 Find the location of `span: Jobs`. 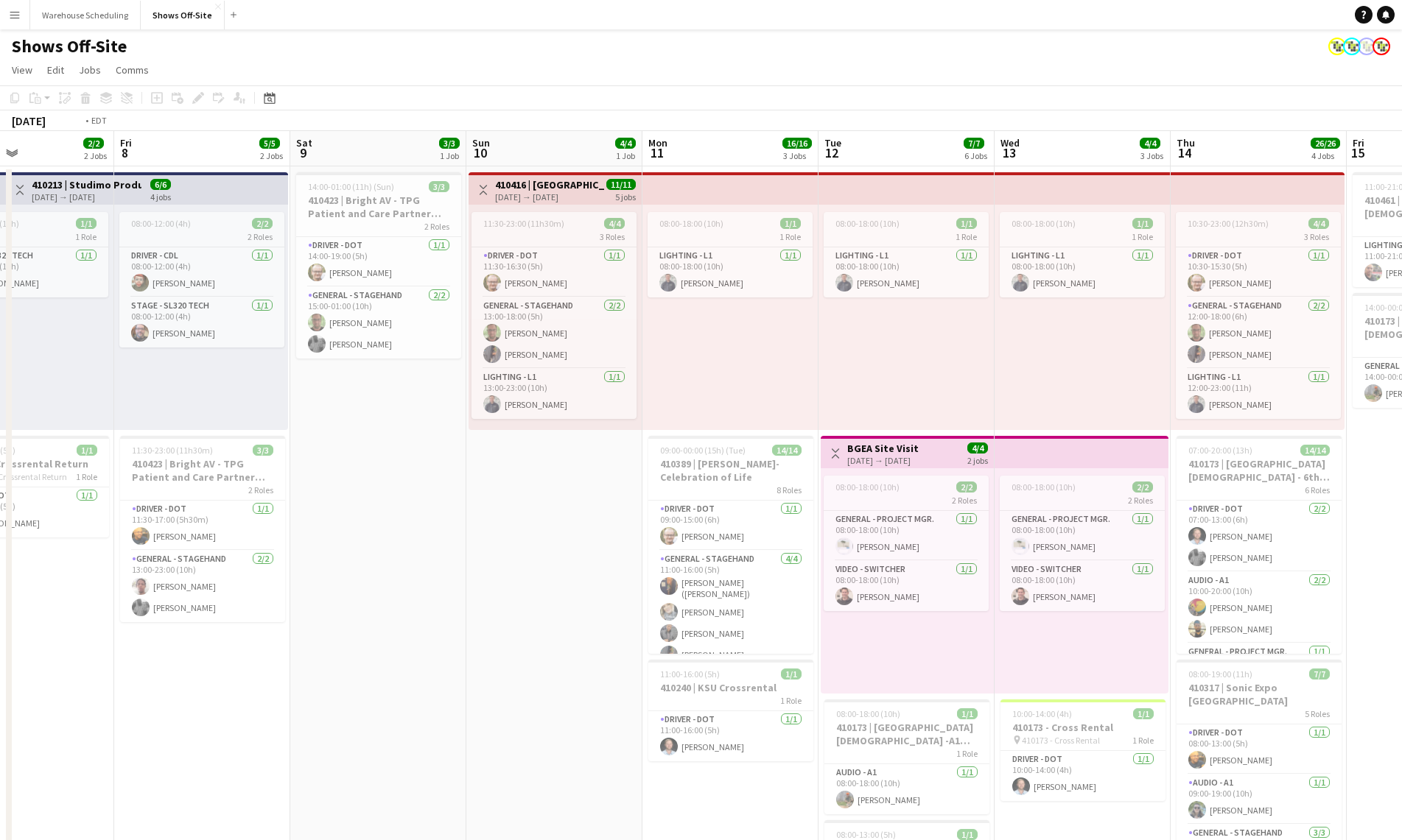

span: Jobs is located at coordinates (90, 70).